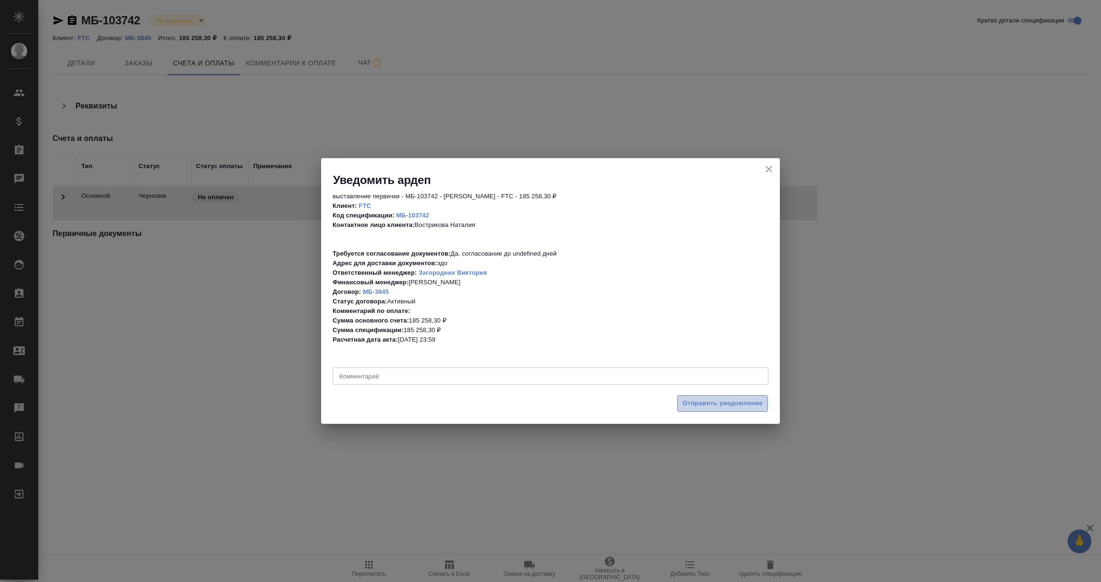 This screenshot has height=582, width=1101. I want to click on b: Сумма основного счета:, so click(371, 320).